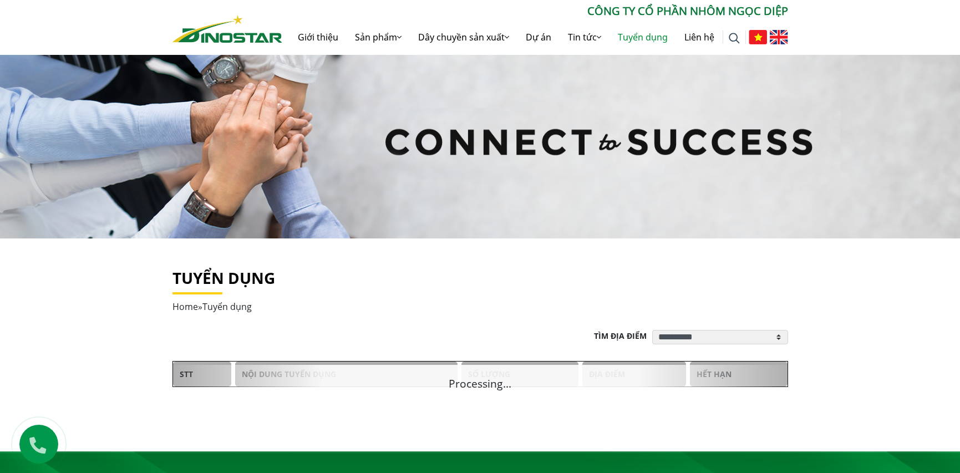  What do you see at coordinates (480, 376) in the screenshot?
I see `div: Processing...` at bounding box center [480, 376].